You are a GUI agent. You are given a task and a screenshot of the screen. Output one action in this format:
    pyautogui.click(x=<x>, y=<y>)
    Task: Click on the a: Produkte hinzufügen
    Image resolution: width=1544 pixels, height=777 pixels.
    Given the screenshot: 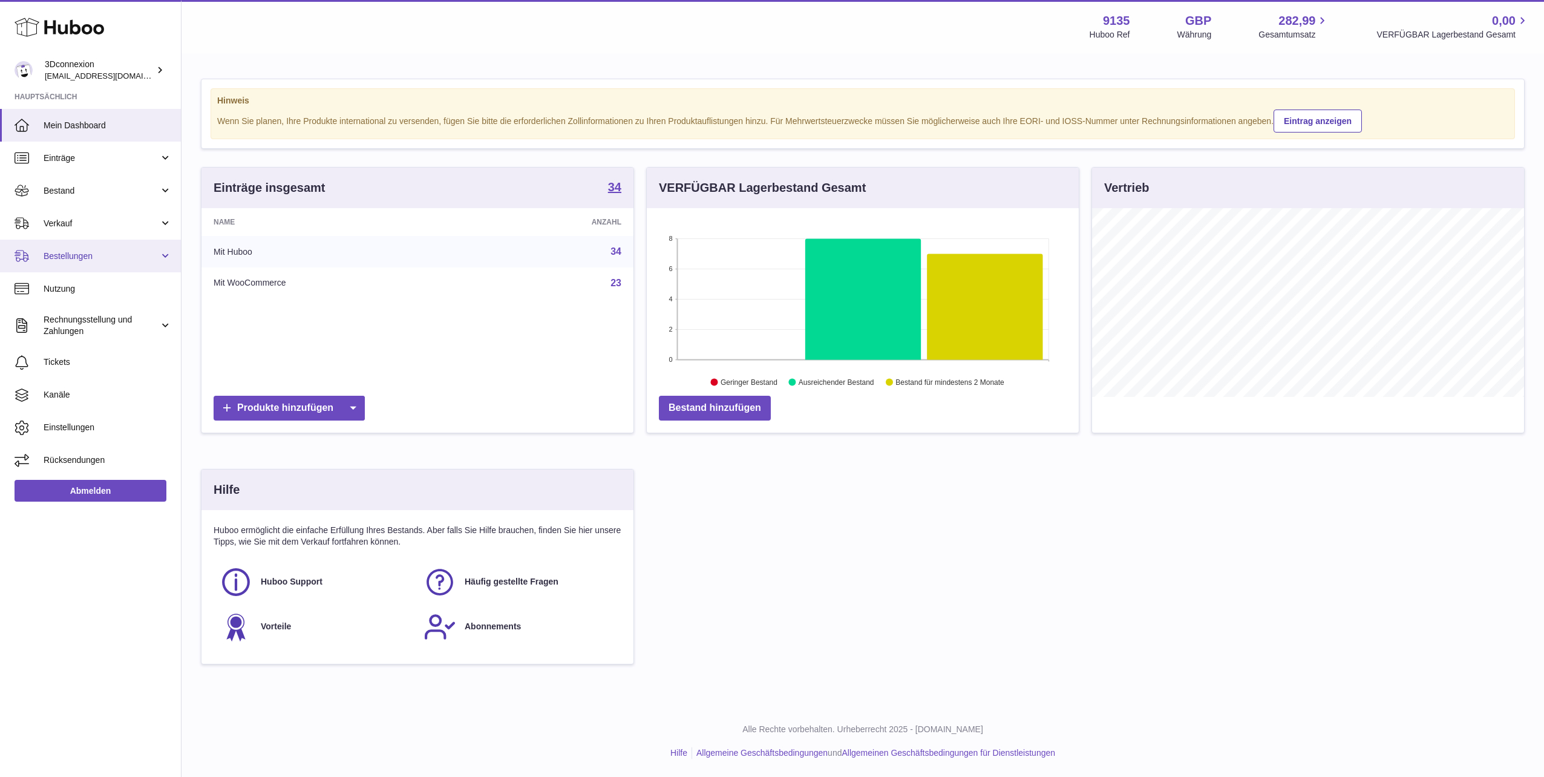 What is the action you would take?
    pyautogui.click(x=289, y=408)
    